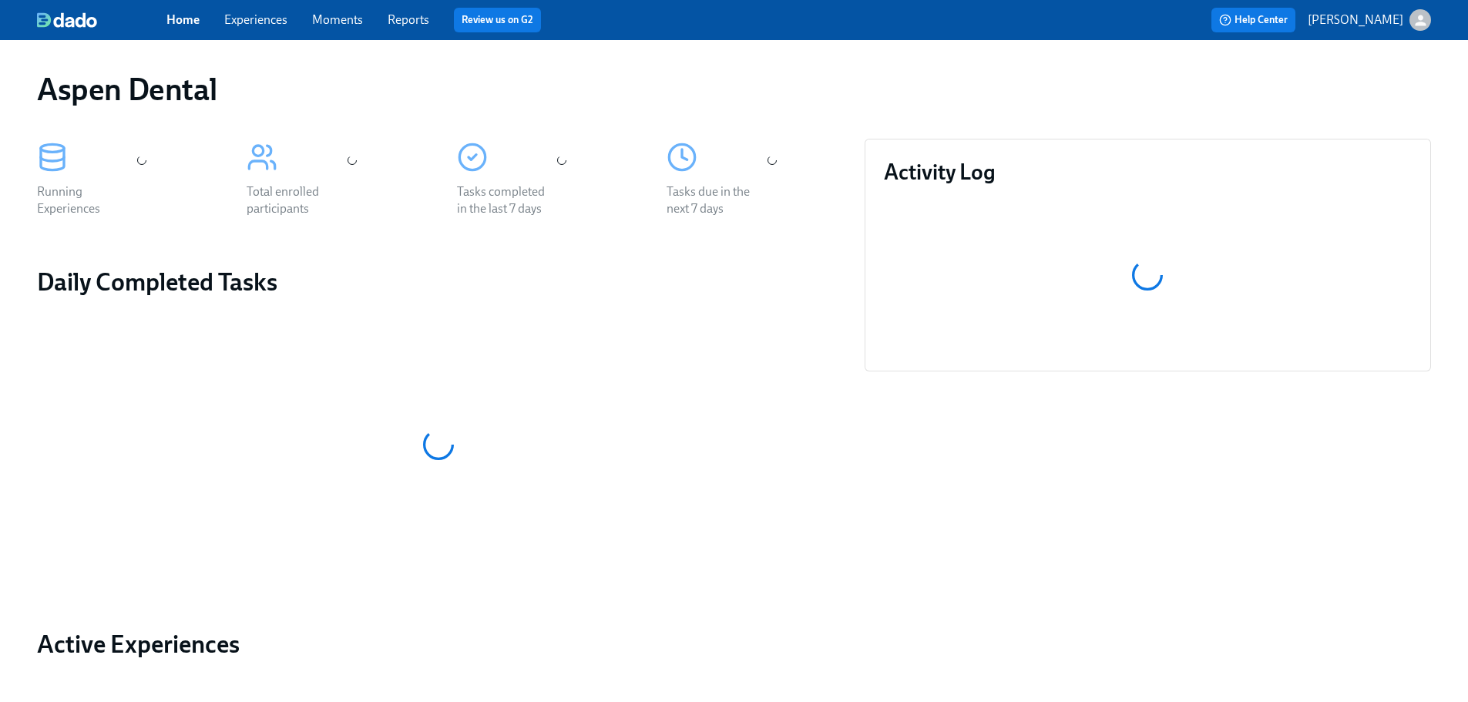  What do you see at coordinates (716, 200) in the screenshot?
I see `div: Tasks due in the next 7 days` at bounding box center [716, 200].